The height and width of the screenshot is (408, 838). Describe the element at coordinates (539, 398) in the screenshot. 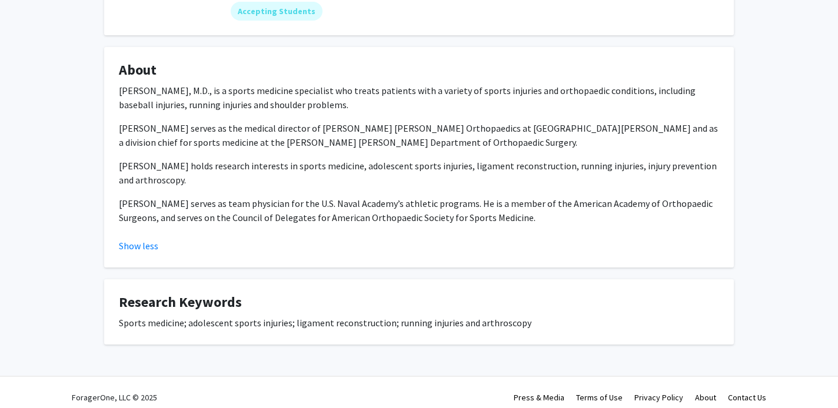

I see `a: Press & Media` at that location.